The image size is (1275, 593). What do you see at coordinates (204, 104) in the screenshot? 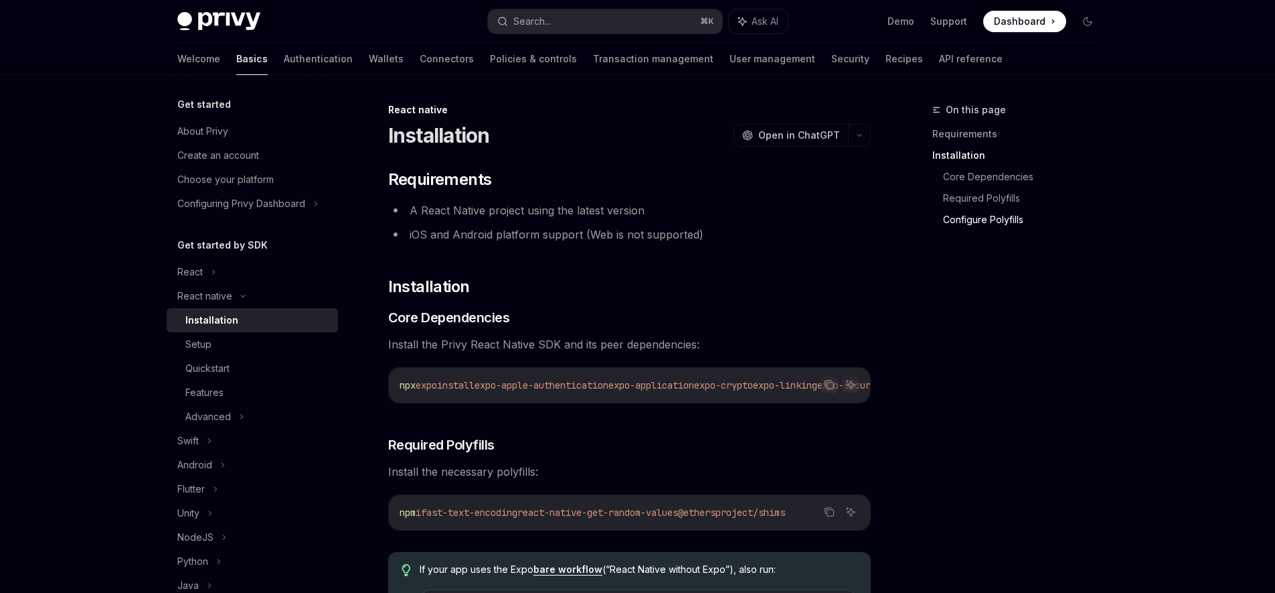
I see `h5: Get started` at bounding box center [204, 104].